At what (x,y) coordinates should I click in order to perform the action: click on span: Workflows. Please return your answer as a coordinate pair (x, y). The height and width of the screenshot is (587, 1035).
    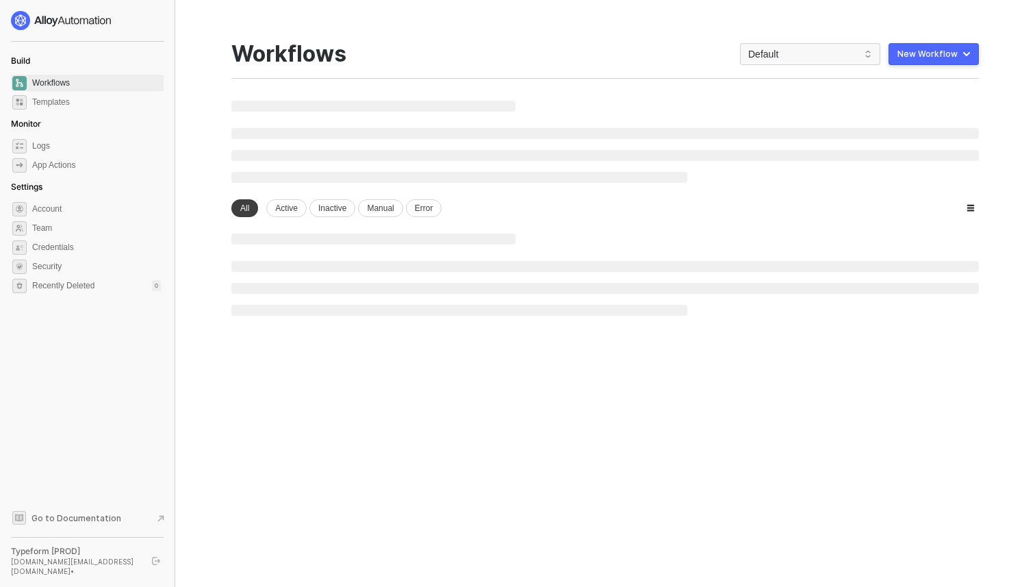
    Looking at the image, I should click on (97, 83).